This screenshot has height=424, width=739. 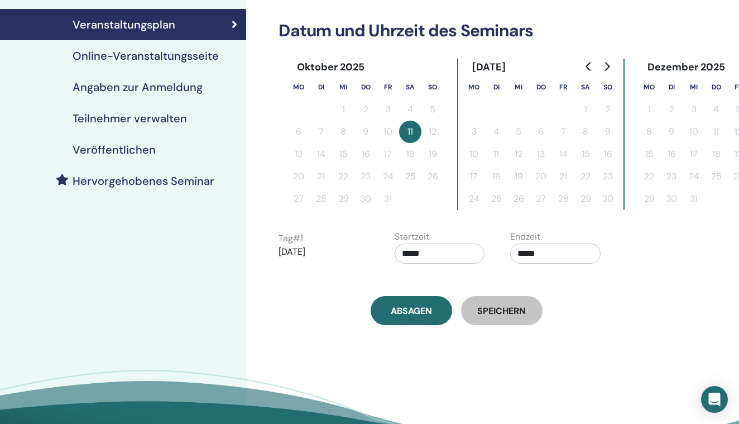 What do you see at coordinates (411, 310) in the screenshot?
I see `a: Absagen` at bounding box center [411, 310].